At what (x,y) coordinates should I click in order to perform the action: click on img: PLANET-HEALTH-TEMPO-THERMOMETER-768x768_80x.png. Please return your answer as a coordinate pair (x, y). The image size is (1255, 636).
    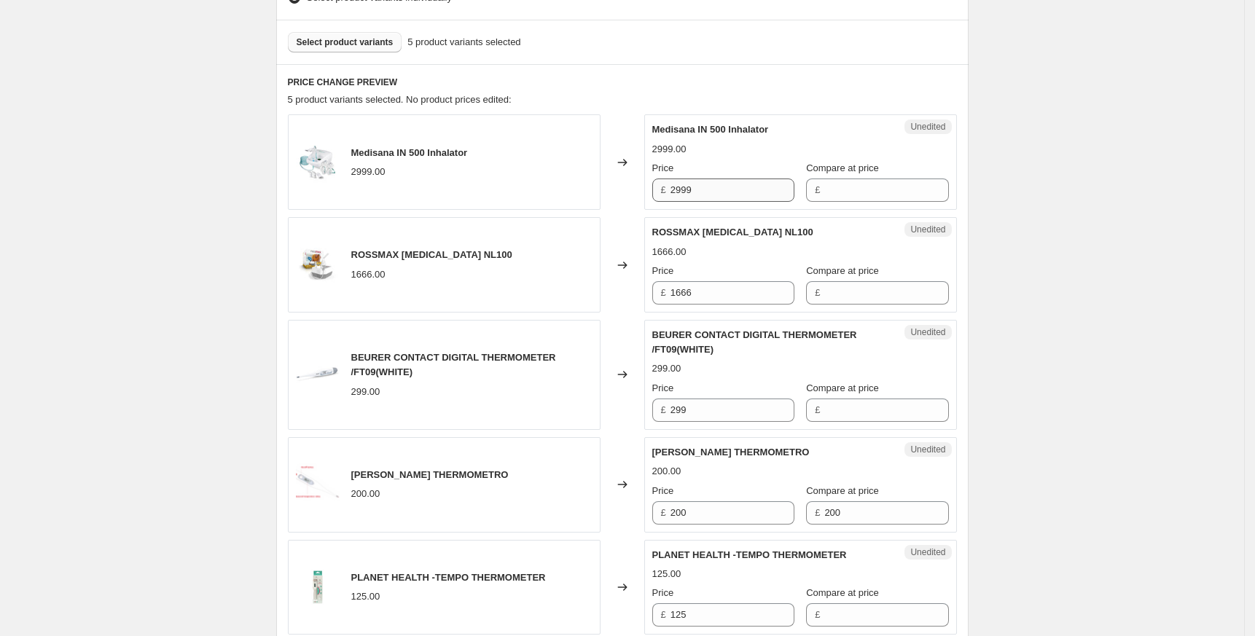
    Looking at the image, I should click on (318, 588).